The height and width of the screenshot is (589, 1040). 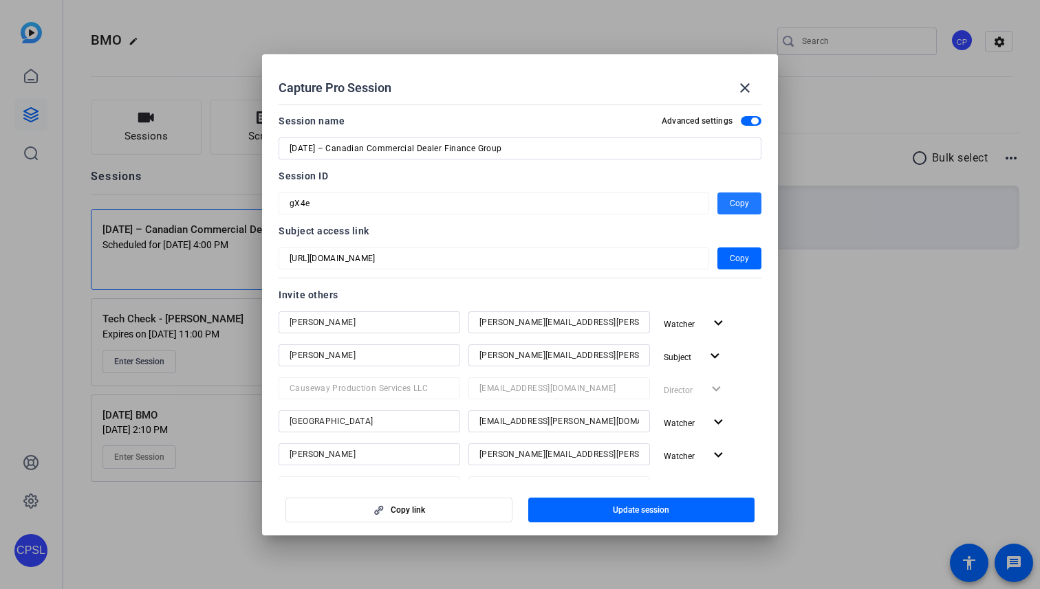 What do you see at coordinates (520, 176) in the screenshot?
I see `div: Session ID` at bounding box center [520, 176].